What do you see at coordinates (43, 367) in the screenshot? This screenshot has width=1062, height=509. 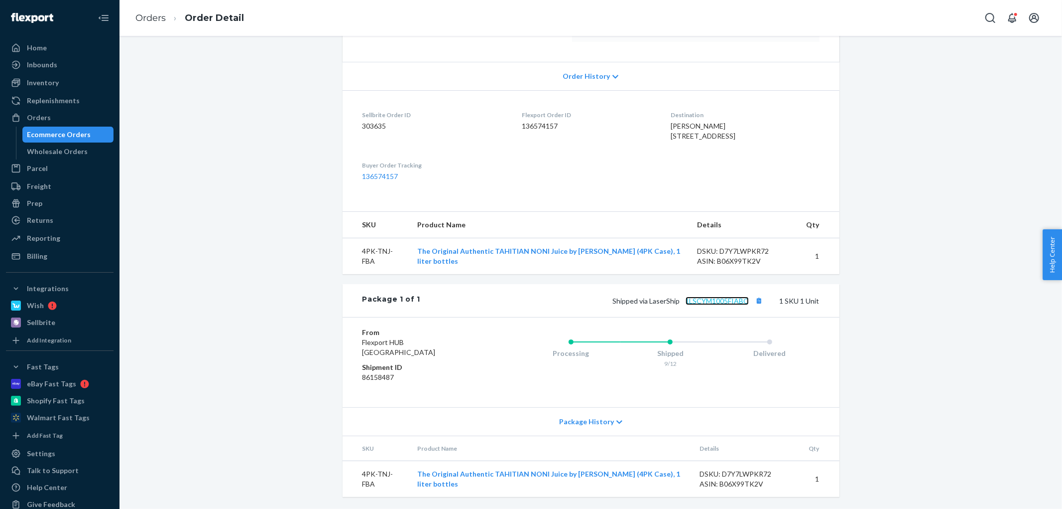 I see `div: Fast Tags` at bounding box center [43, 367].